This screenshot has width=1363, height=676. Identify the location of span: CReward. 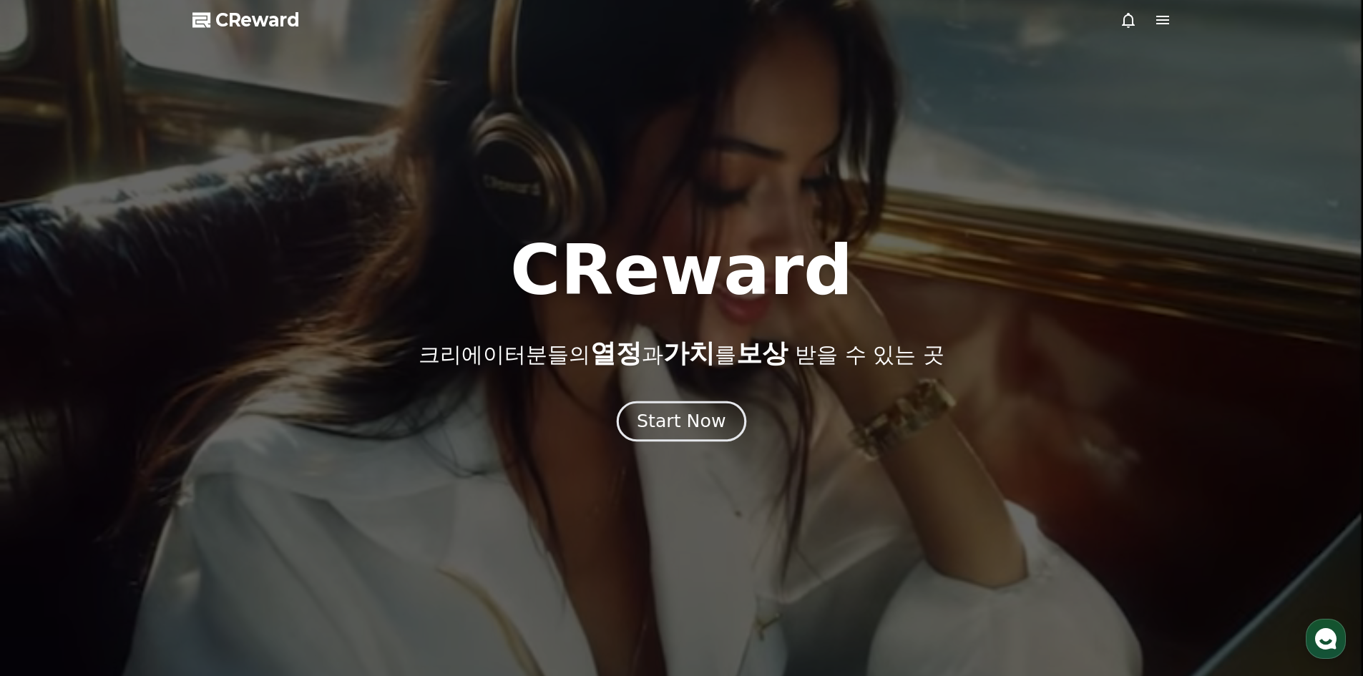
(257, 20).